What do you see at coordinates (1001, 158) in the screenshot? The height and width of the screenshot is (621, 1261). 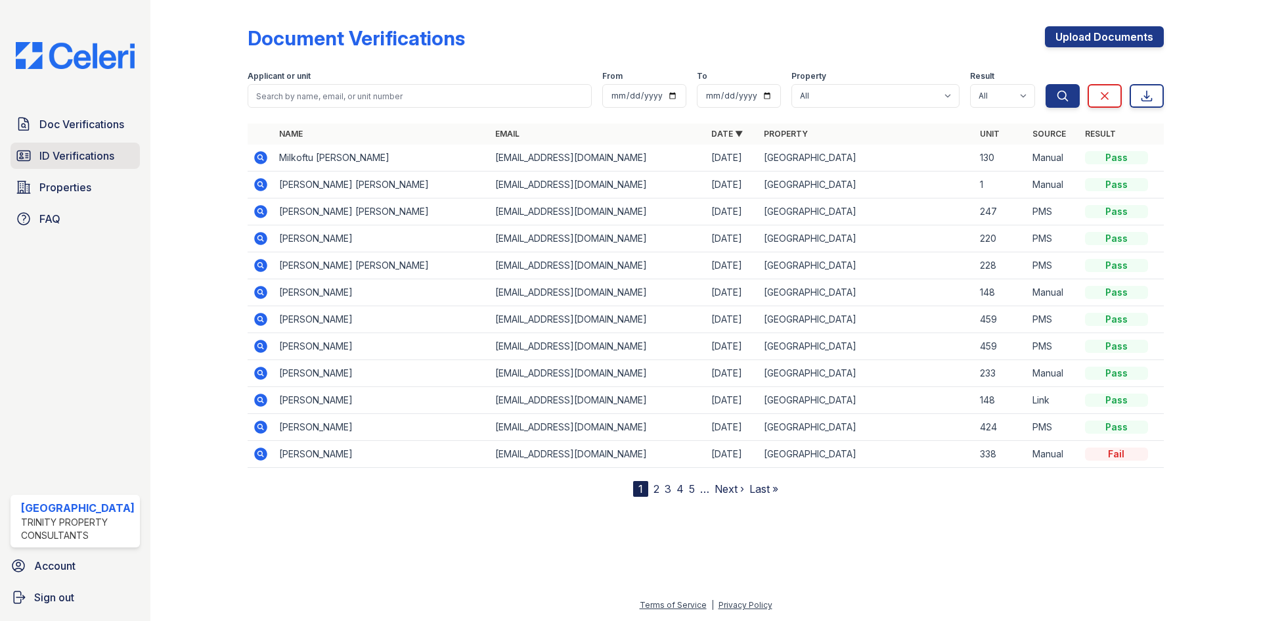 I see `td: 130` at bounding box center [1001, 158].